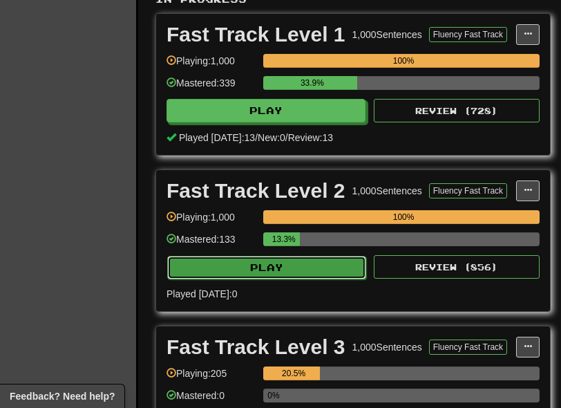 The height and width of the screenshot is (408, 561). What do you see at coordinates (272, 138) in the screenshot?
I see `span: New: 0` at bounding box center [272, 138].